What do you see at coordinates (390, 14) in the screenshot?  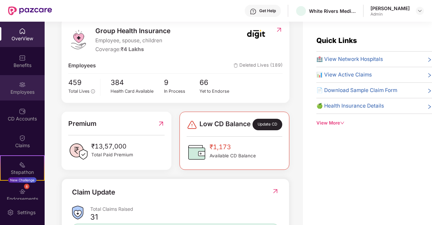 I see `div: Admin` at bounding box center [390, 14].